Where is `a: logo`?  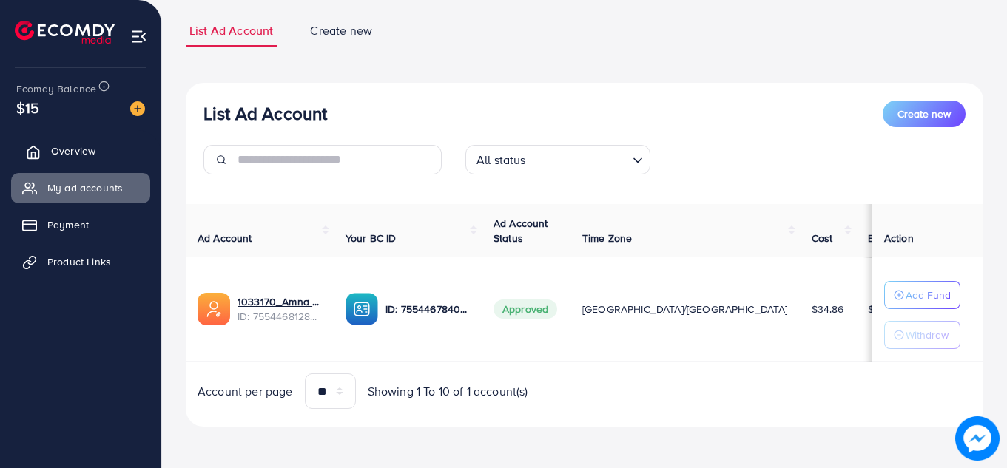
a: logo is located at coordinates (64, 32).